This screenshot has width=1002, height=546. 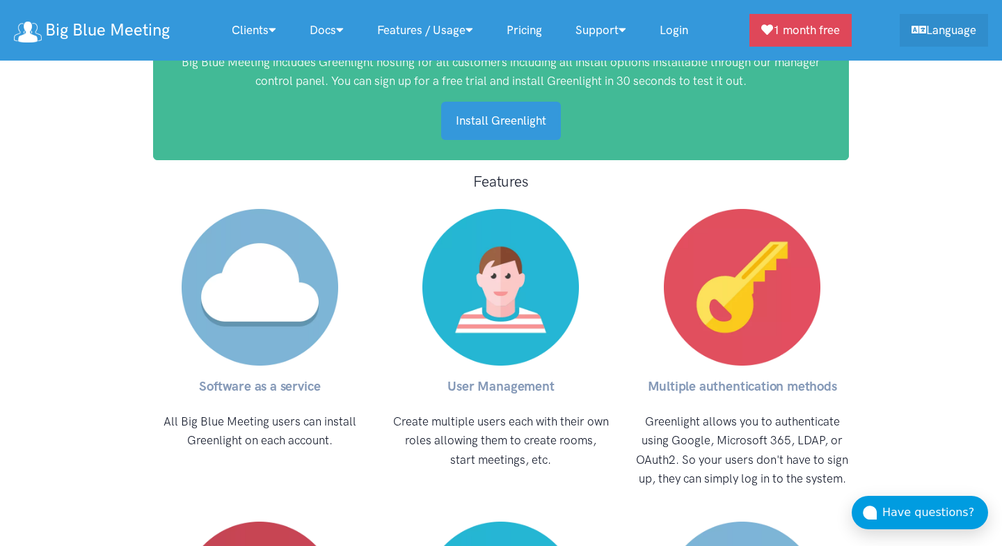 I want to click on a: Big Blue Meeting, so click(x=92, y=30).